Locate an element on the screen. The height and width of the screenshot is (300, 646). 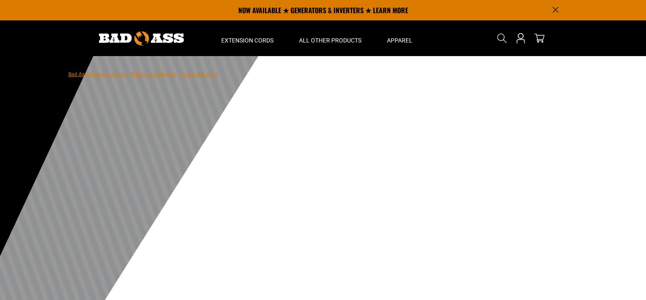
summary: Extension Cords is located at coordinates (247, 38).